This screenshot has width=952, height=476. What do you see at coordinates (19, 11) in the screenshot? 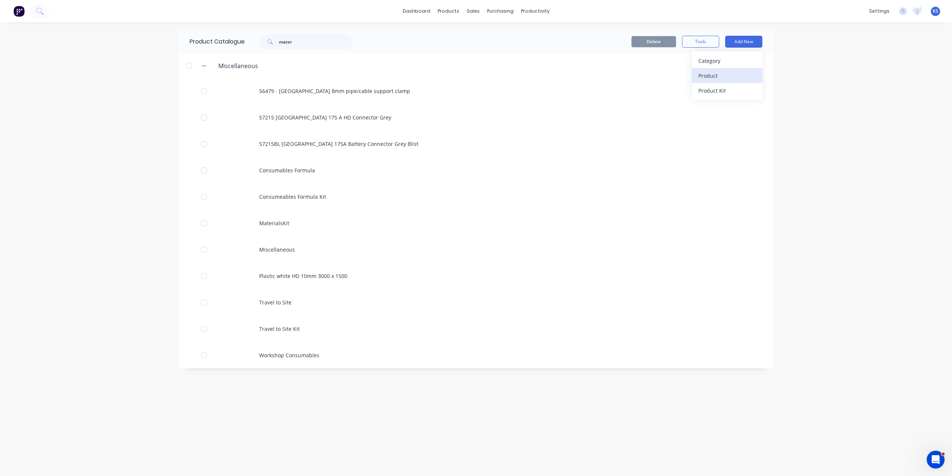
I see `img: Factory` at bounding box center [19, 11].